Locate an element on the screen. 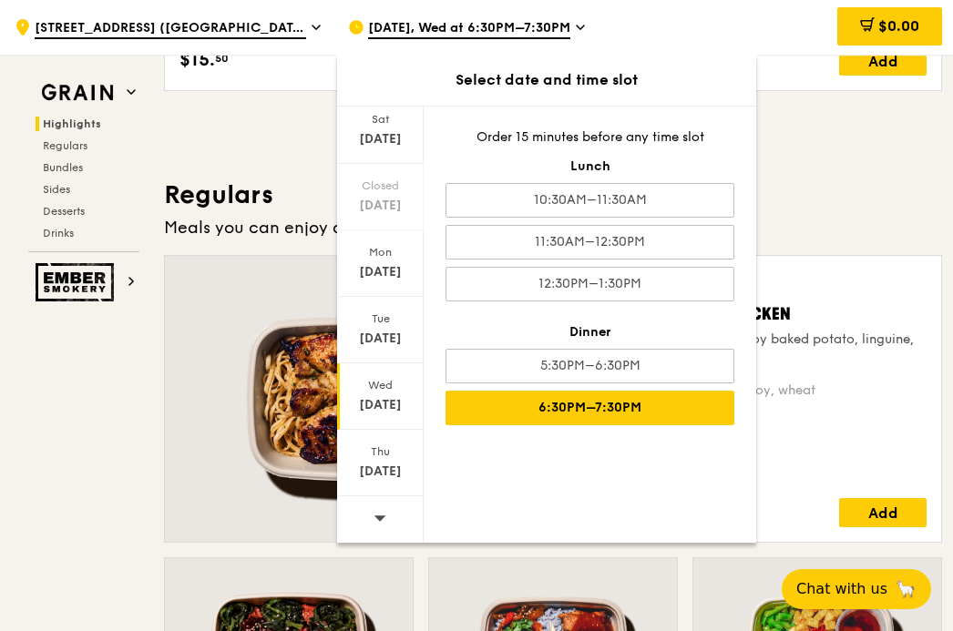 This screenshot has height=631, width=953. div: Thu is located at coordinates (380, 452).